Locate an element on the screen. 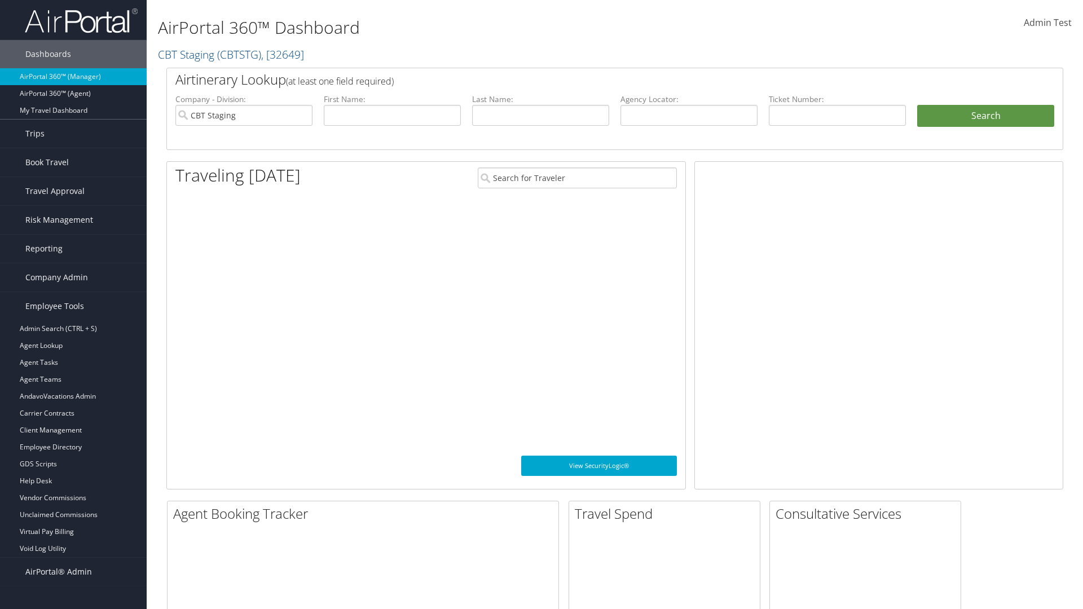 This screenshot has width=1083, height=609. label: Agency Locator: is located at coordinates (688, 99).